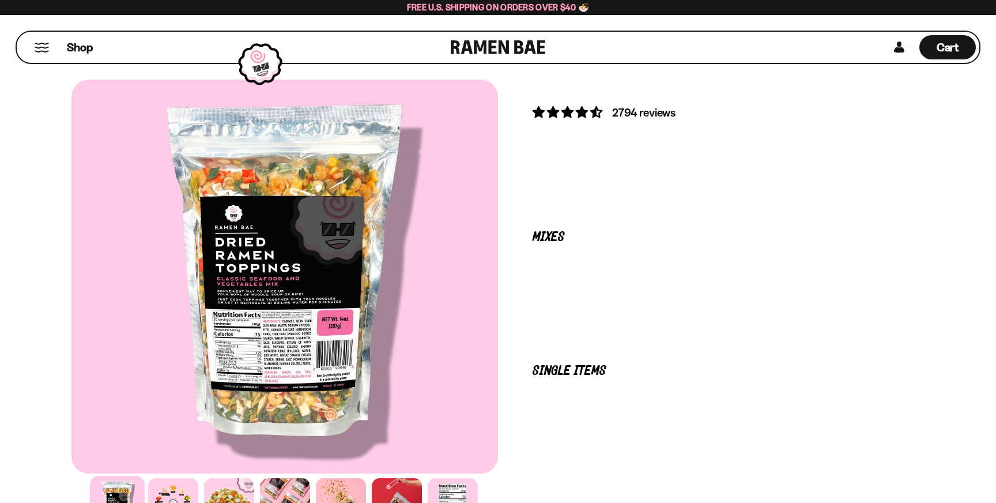  Describe the element at coordinates (644, 112) in the screenshot. I see `span: 2794 reviews` at that location.